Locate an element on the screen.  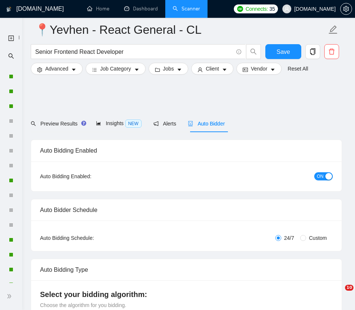
button: delete is located at coordinates (332, 52).